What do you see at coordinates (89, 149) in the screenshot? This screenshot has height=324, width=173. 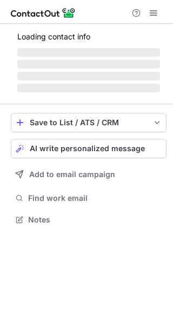 I see `button: AI write personalized message` at bounding box center [89, 149].